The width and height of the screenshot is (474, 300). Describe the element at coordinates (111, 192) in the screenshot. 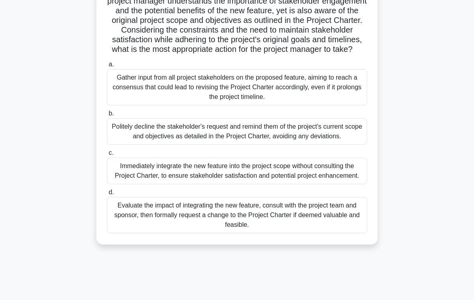

I see `span: d.` at that location.